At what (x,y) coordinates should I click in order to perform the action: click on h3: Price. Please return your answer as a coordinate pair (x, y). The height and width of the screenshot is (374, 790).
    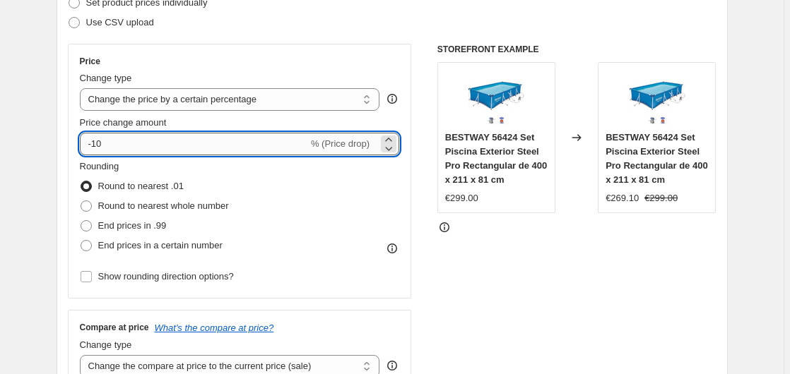
    Looking at the image, I should click on (90, 61).